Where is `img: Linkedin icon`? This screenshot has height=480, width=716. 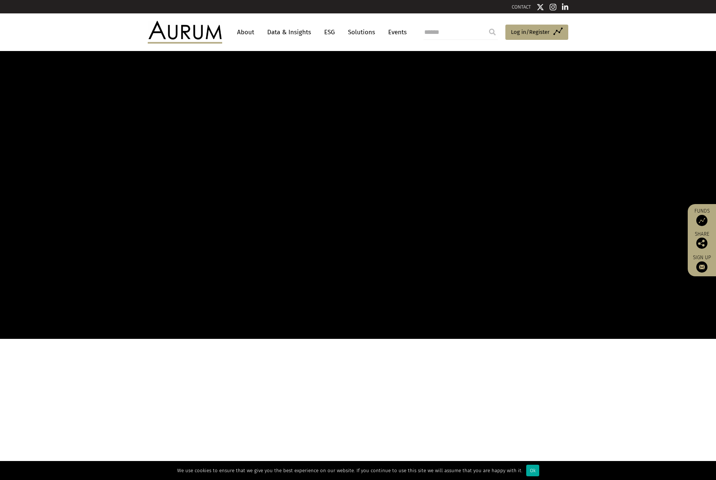
img: Linkedin icon is located at coordinates (565, 7).